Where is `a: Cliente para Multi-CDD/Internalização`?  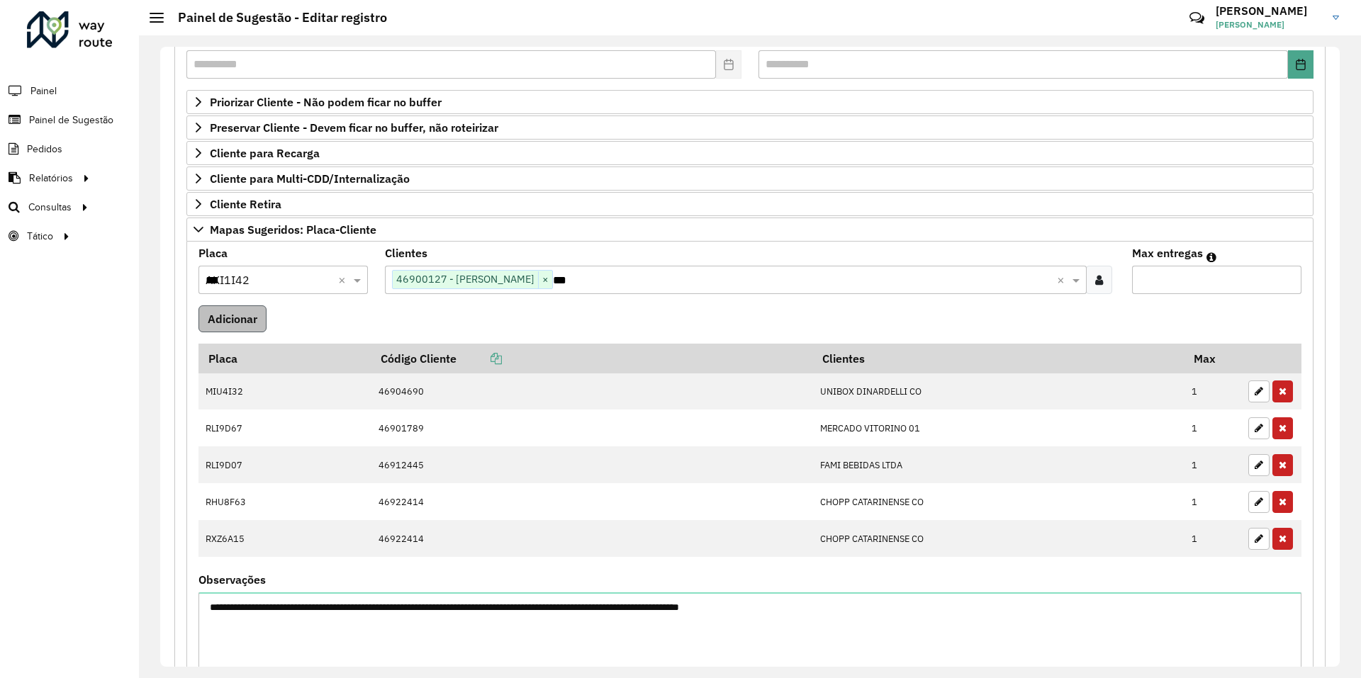 a: Cliente para Multi-CDD/Internalização is located at coordinates (750, 179).